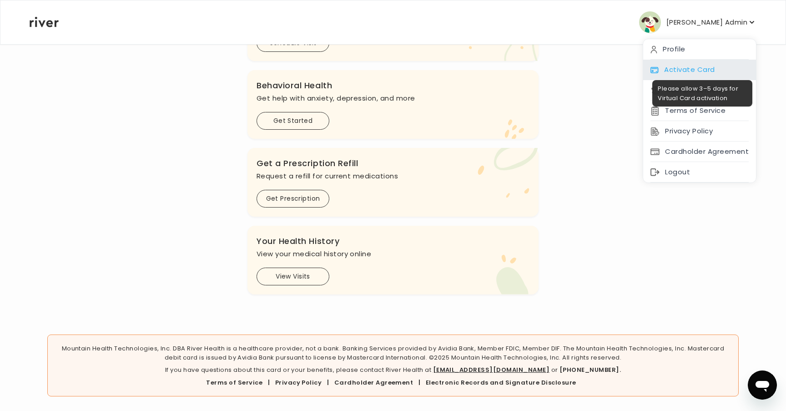 Image resolution: width=786 pixels, height=411 pixels. Describe the element at coordinates (393, 85) in the screenshot. I see `h3: Behavioral Health` at that location.